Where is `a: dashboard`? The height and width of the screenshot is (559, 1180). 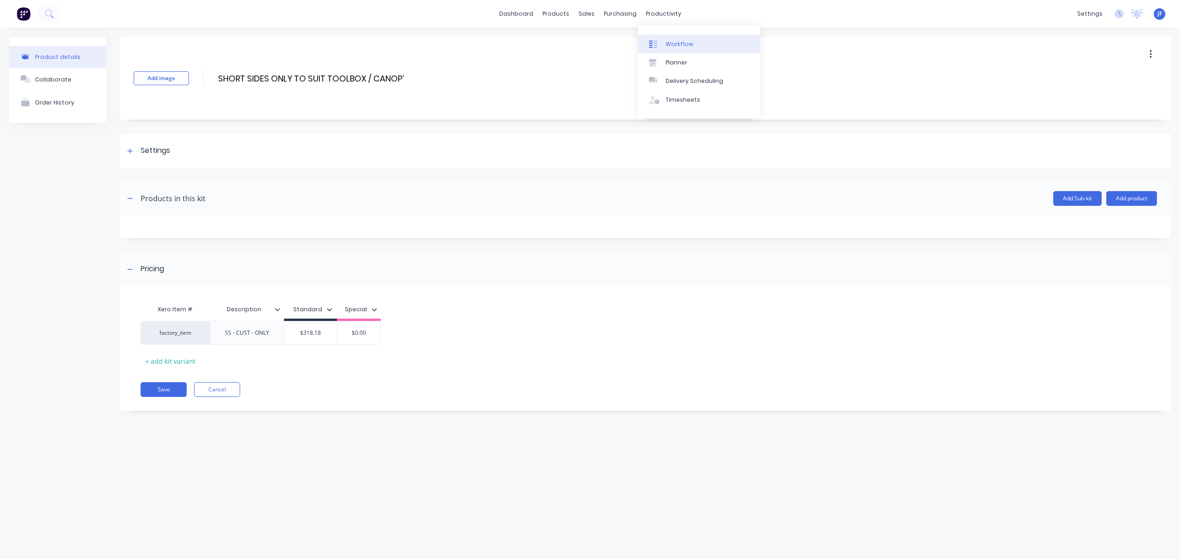 a: dashboard is located at coordinates (516, 14).